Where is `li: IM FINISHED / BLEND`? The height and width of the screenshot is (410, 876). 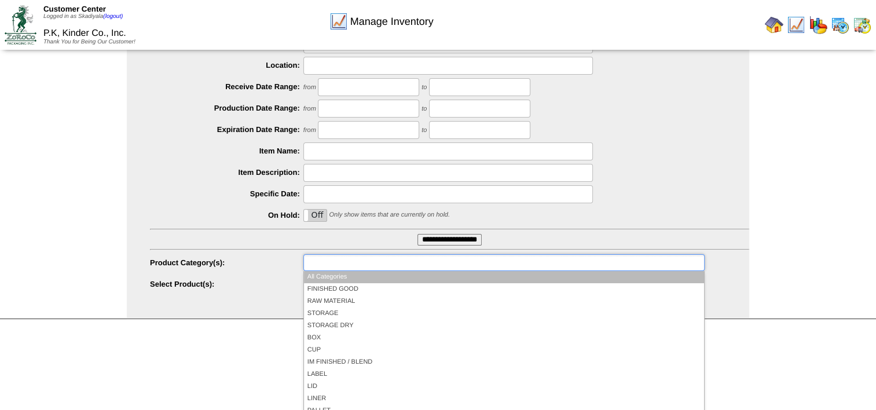 li: IM FINISHED / BLEND is located at coordinates (504, 362).